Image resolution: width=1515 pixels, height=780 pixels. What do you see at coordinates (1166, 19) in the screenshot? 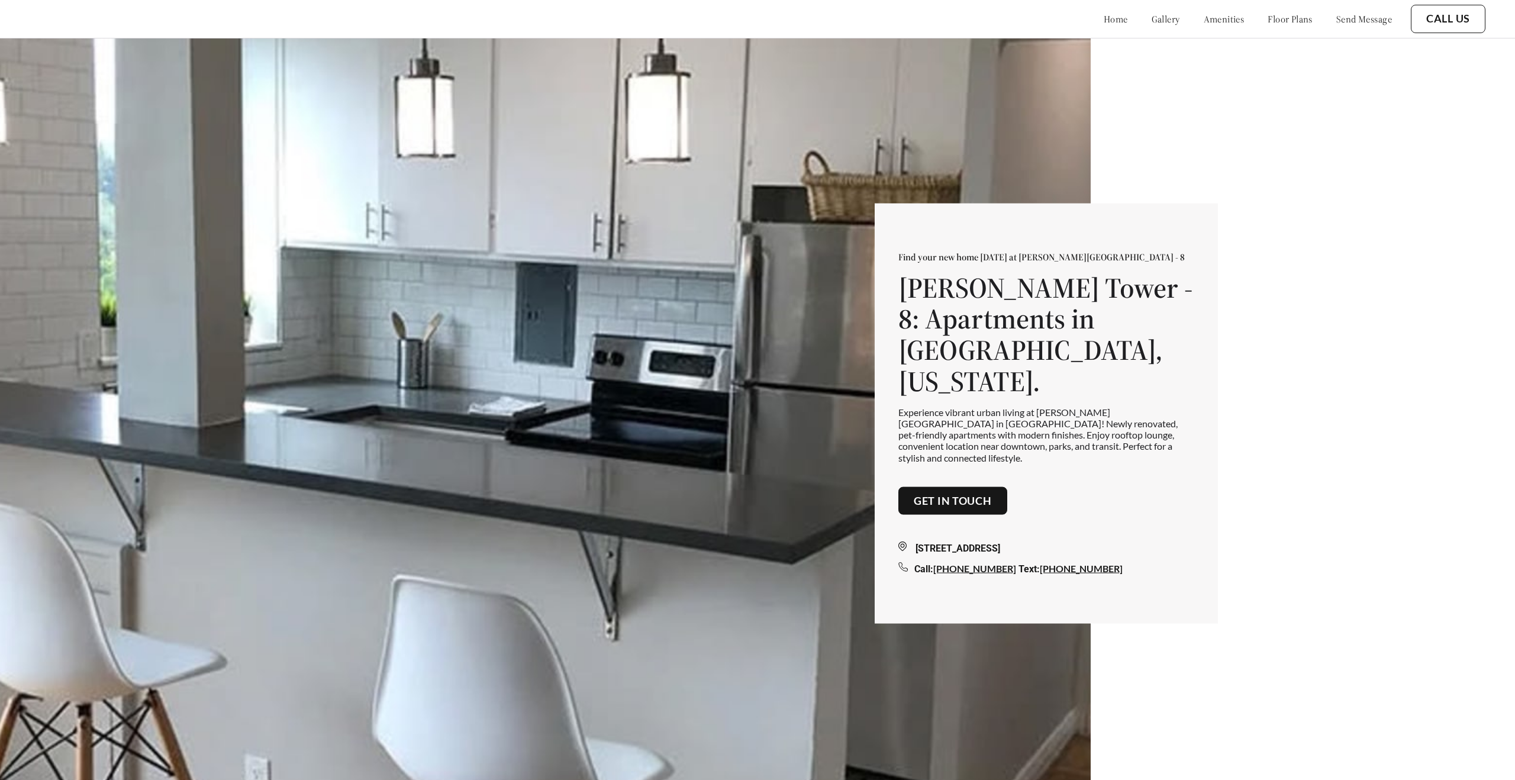
I see `a: gallery` at bounding box center [1166, 19].